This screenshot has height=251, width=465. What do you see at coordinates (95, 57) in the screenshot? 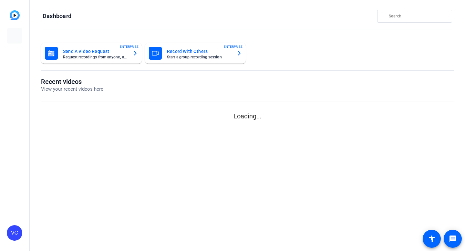
I see `mat-card-subtitle: Request recordings from anyone, anywhere` at bounding box center [95, 57].